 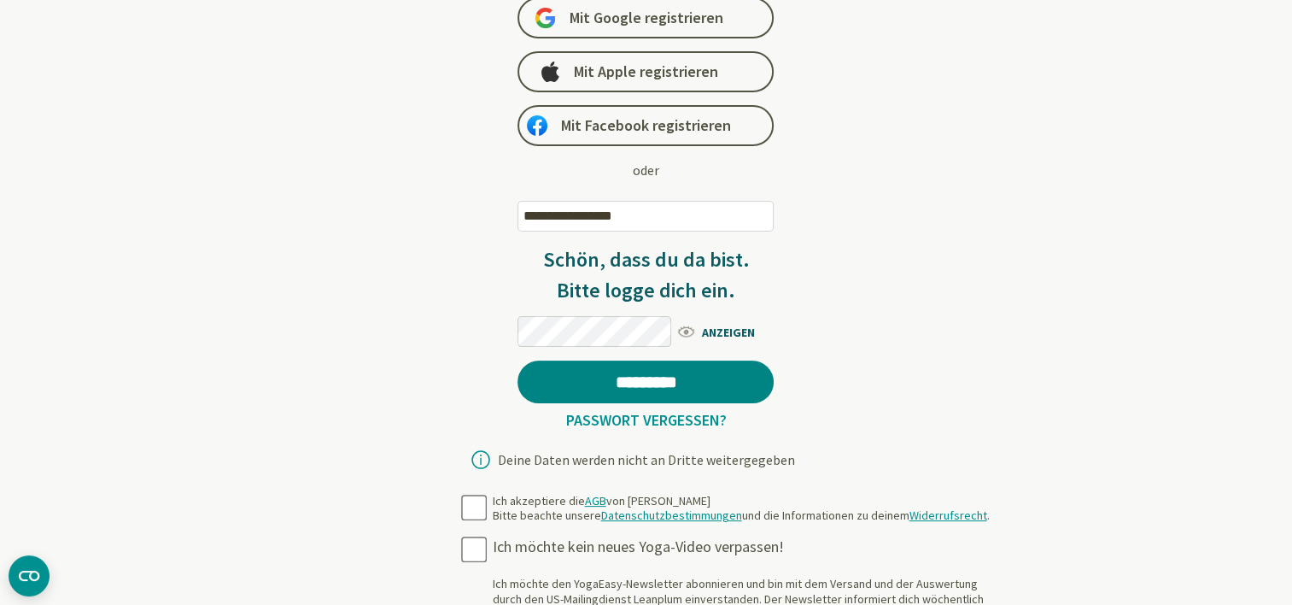 What do you see at coordinates (724, 331) in the screenshot?
I see `span: ANZEIGEN` at bounding box center [724, 331].